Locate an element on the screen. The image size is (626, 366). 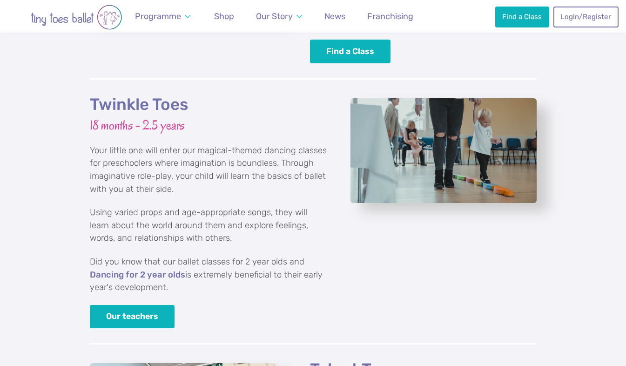
a: Dancing for 2 year olds is located at coordinates (137, 275).